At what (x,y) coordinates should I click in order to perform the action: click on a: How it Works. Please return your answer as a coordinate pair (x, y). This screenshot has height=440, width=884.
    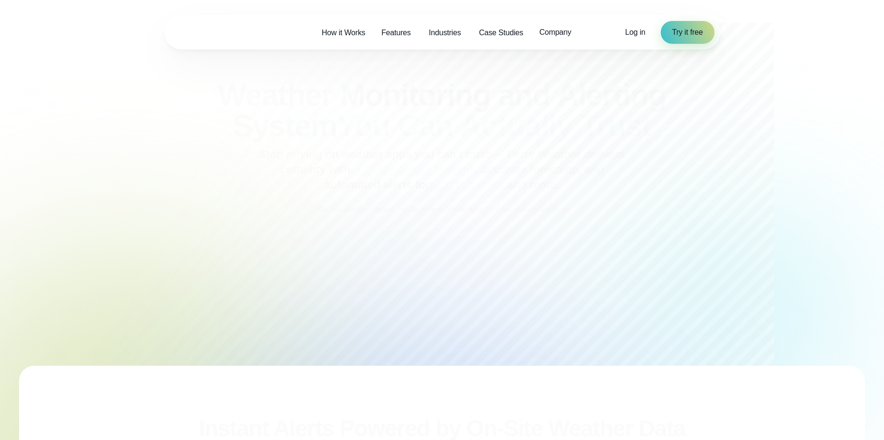
    Looking at the image, I should click on (344, 32).